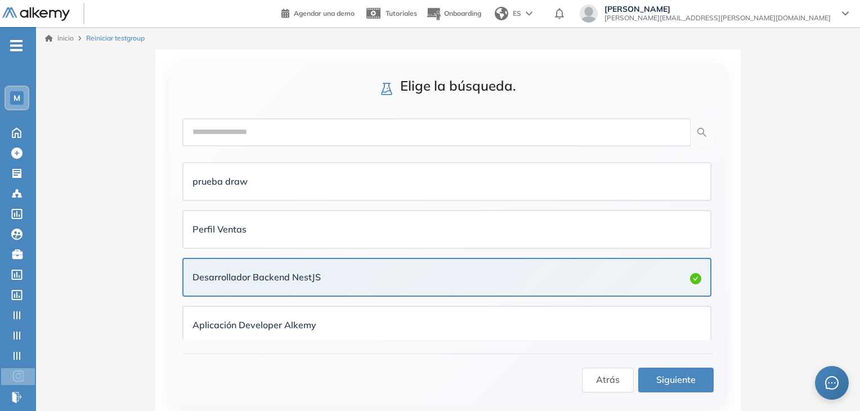 This screenshot has height=411, width=860. What do you see at coordinates (220, 229) in the screenshot?
I see `strong: Perfil Ventas` at bounding box center [220, 229].